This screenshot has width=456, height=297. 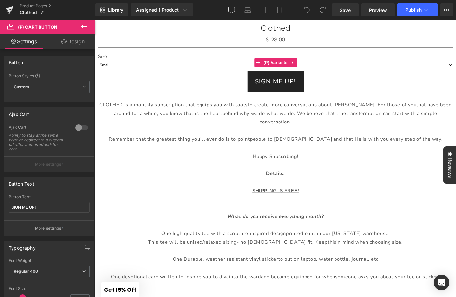 What do you see at coordinates (417, 10) in the screenshot?
I see `button: Publish` at bounding box center [417, 10].